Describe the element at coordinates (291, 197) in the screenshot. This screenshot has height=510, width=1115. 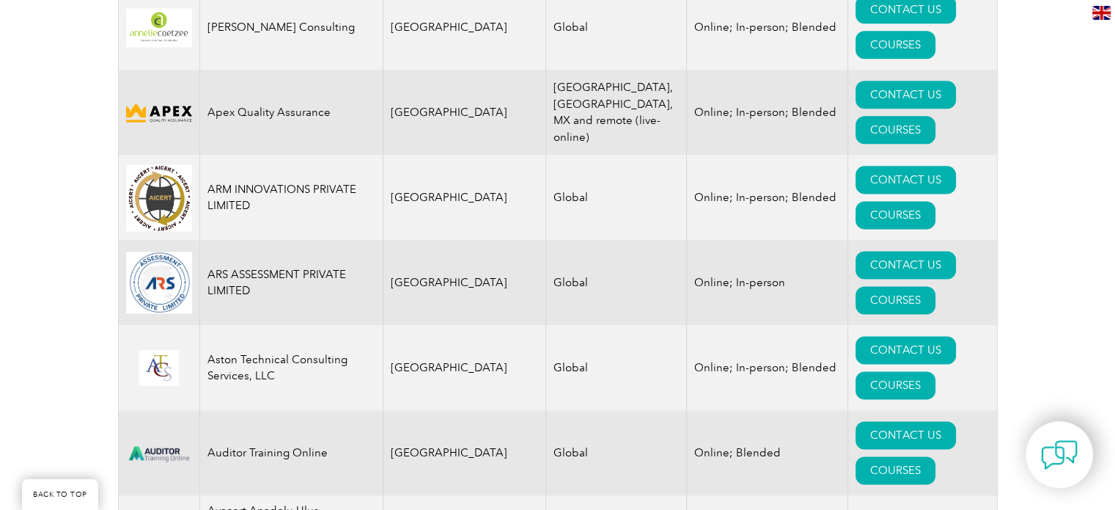
I see `td: ARM INNOVATIONS PRIVATE LIMITED` at that location.